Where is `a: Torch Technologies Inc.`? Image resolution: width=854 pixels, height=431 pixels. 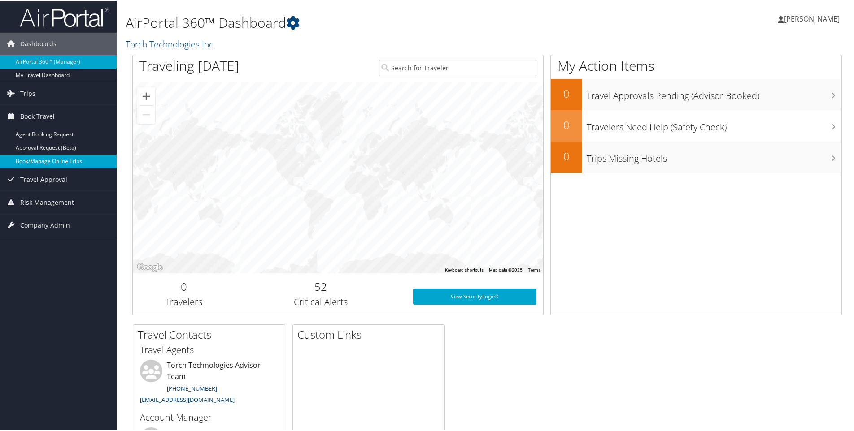 a: Torch Technologies Inc. is located at coordinates (171, 43).